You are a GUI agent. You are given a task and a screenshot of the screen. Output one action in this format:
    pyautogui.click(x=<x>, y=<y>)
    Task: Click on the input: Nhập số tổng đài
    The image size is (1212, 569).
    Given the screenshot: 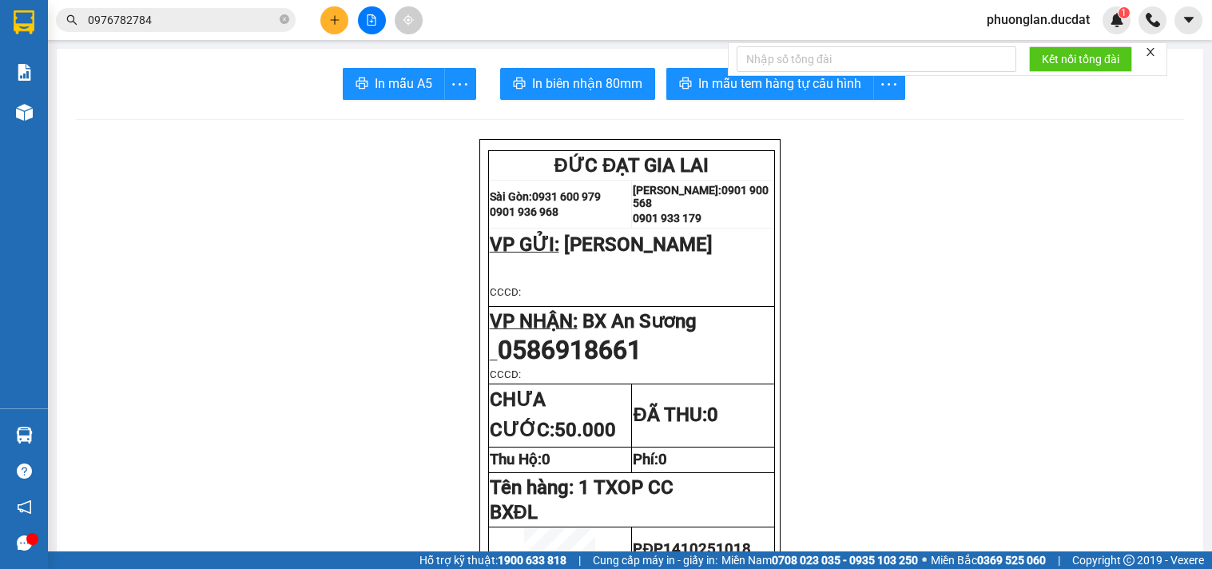 What is the action you would take?
    pyautogui.click(x=877, y=59)
    